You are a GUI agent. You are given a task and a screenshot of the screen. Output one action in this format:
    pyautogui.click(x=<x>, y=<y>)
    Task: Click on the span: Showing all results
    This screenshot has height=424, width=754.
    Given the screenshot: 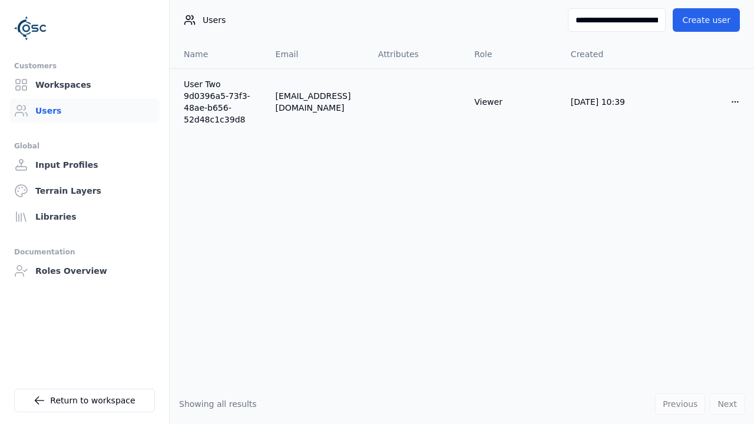 What is the action you would take?
    pyautogui.click(x=218, y=404)
    